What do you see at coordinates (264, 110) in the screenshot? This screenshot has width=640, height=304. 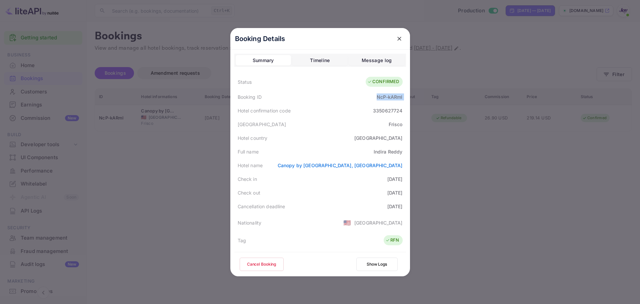 I see `div: Hotel confirmation code` at bounding box center [264, 110].